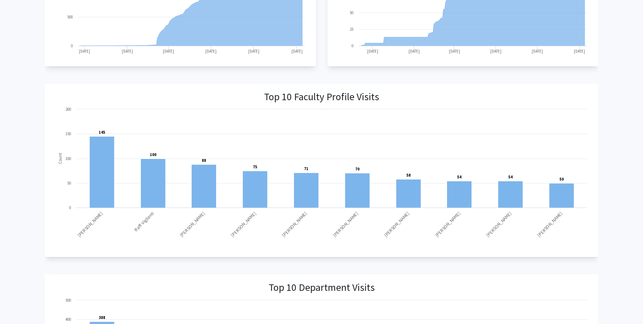 This screenshot has height=324, width=643. What do you see at coordinates (351, 29) in the screenshot?
I see `text: 25` at bounding box center [351, 29].